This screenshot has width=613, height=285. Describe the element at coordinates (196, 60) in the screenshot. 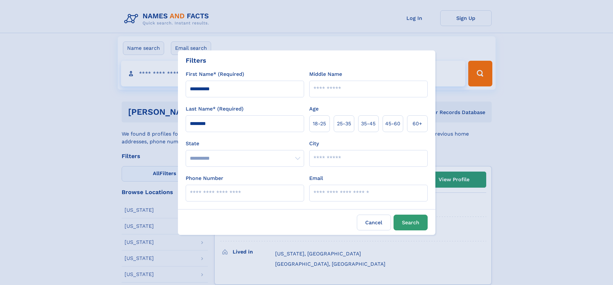

I see `div: Filters` at that location.